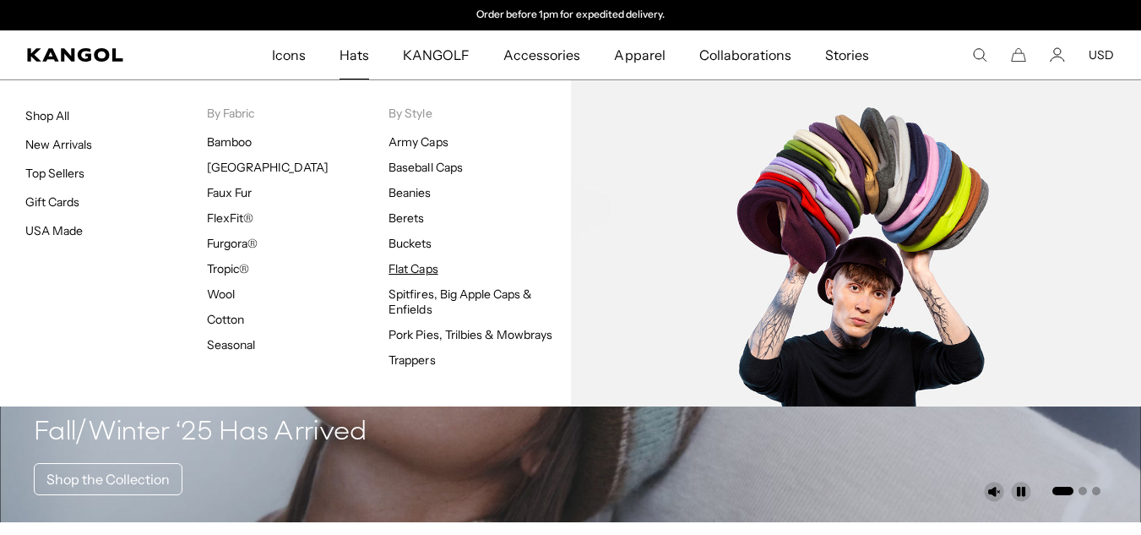 This screenshot has width=1141, height=535. What do you see at coordinates (229, 193) in the screenshot?
I see `a: Faux Fur` at bounding box center [229, 193].